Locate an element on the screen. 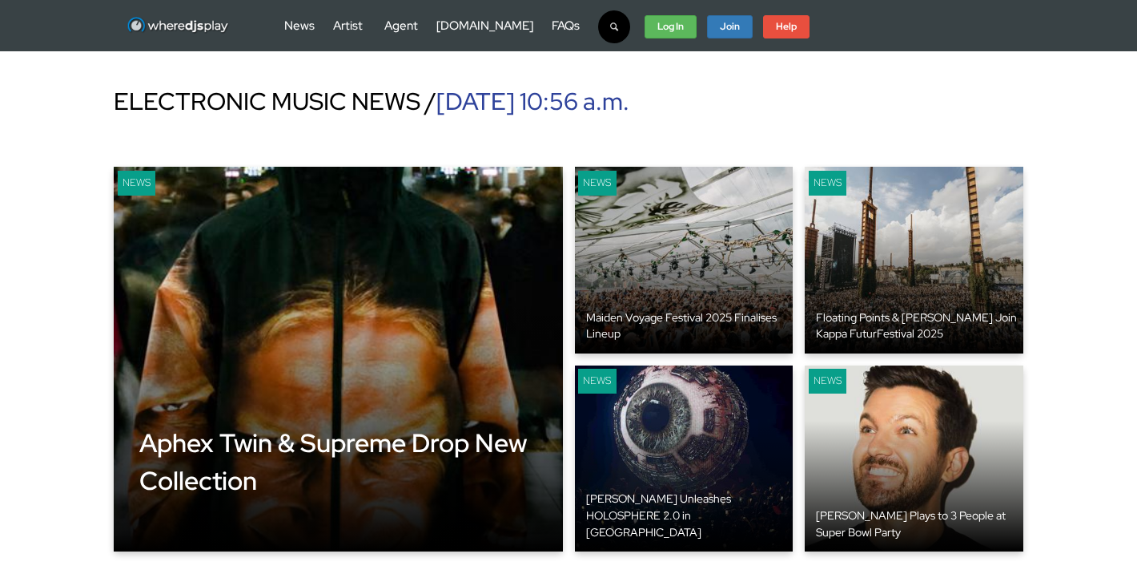 This screenshot has width=1137, height=582. a: keyboard News Maiden Voyage Festival 2025 Finalises Lineup is located at coordinates (684, 260).